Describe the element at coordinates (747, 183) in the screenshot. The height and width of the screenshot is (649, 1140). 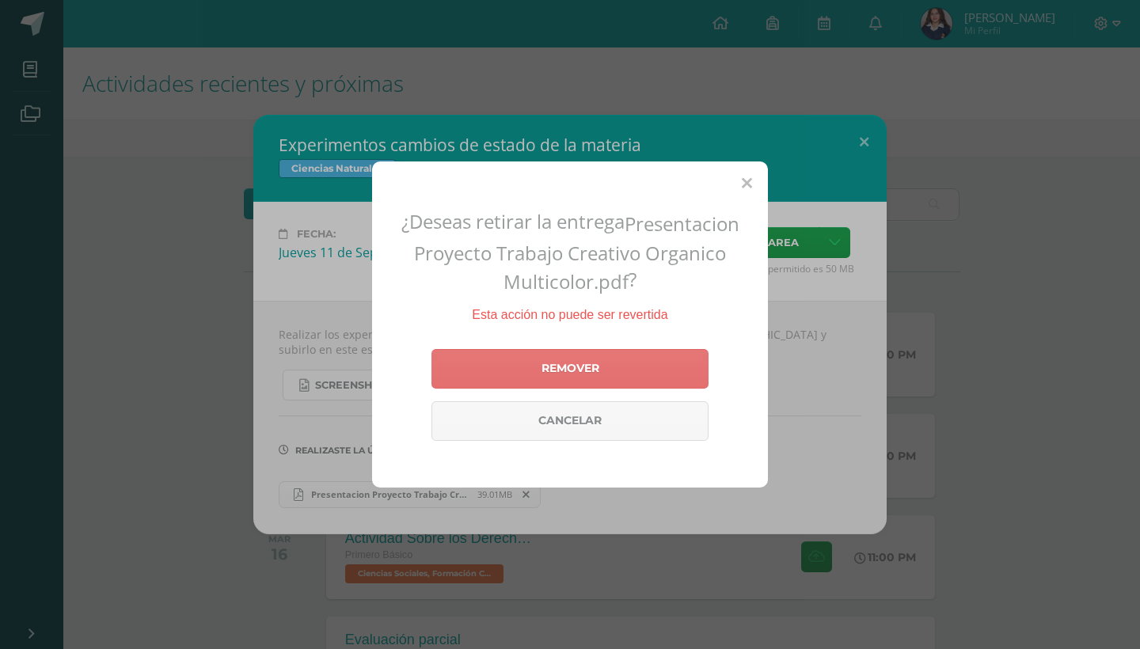
I see `span: Close (Esc)` at that location.